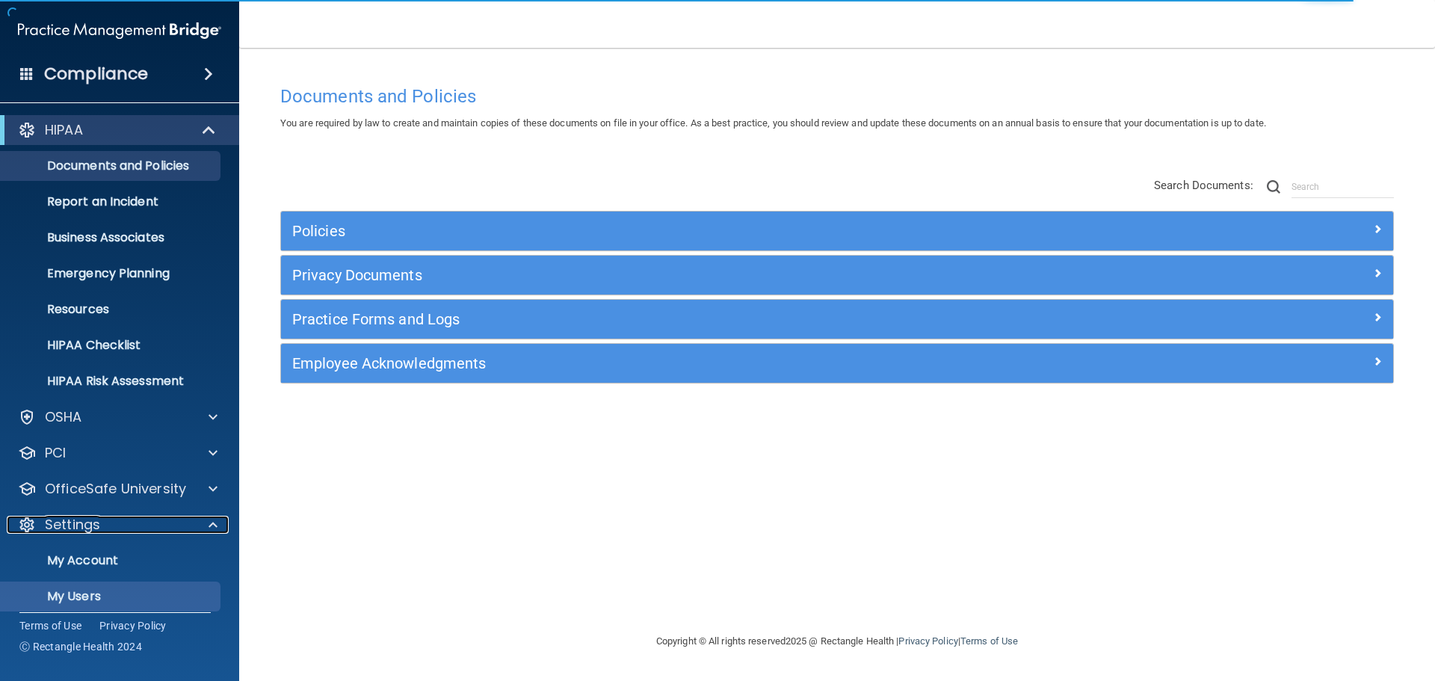 The height and width of the screenshot is (681, 1435). I want to click on p: HIPAA Checklist, so click(111, 345).